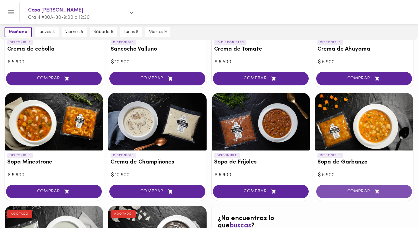 The image size is (418, 228). Describe the element at coordinates (54, 162) in the screenshot. I see `h3: Sopa Minestrone` at that location.